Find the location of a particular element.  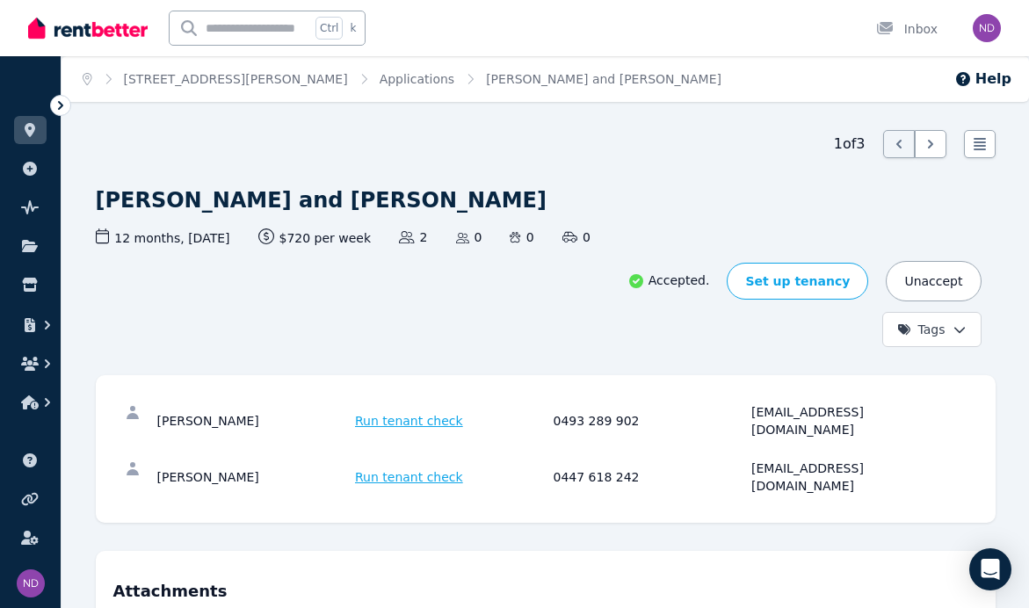

a: Applications is located at coordinates (417, 79).